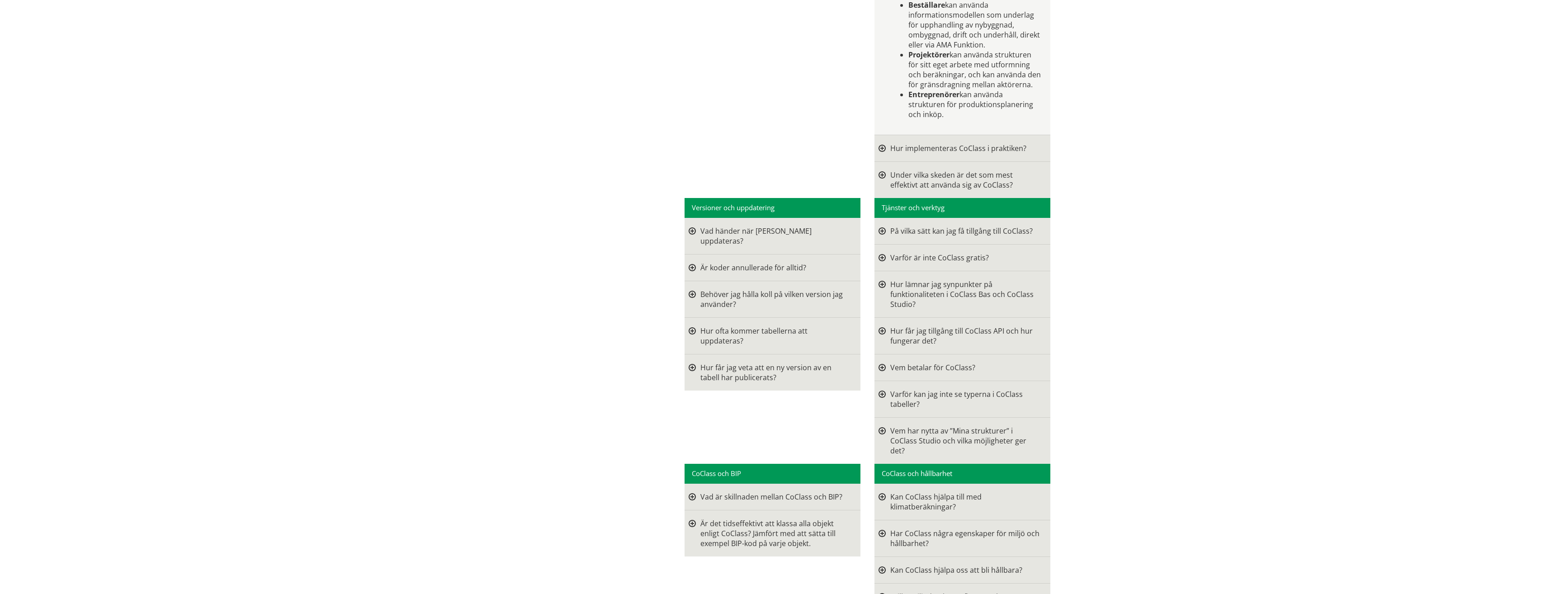  What do you see at coordinates (772, 474) in the screenshot?
I see `div: CoClass och BIP` at bounding box center [772, 474].